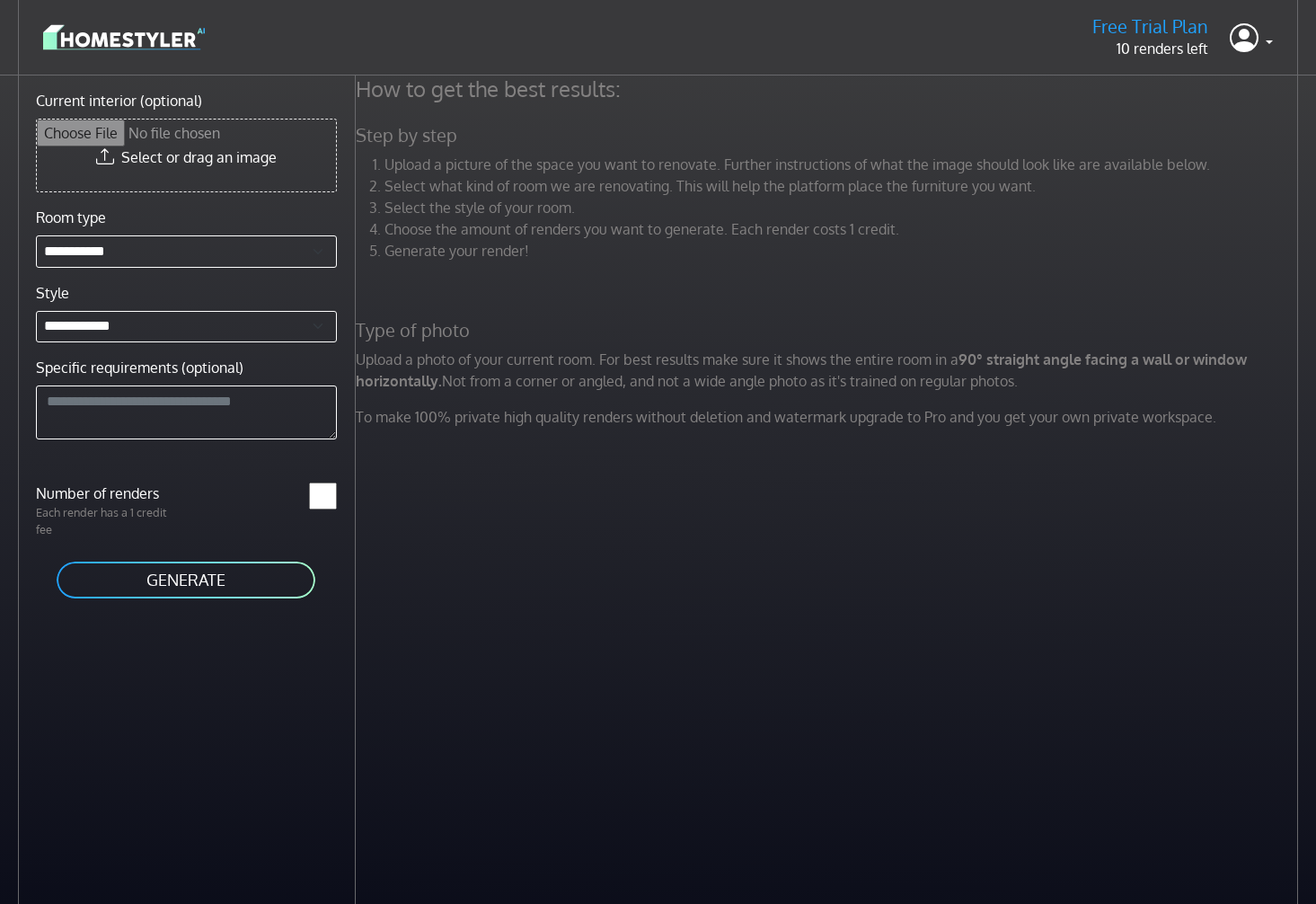  What do you see at coordinates (829, 134) in the screenshot?
I see `h5: Step by step` at bounding box center [829, 134].